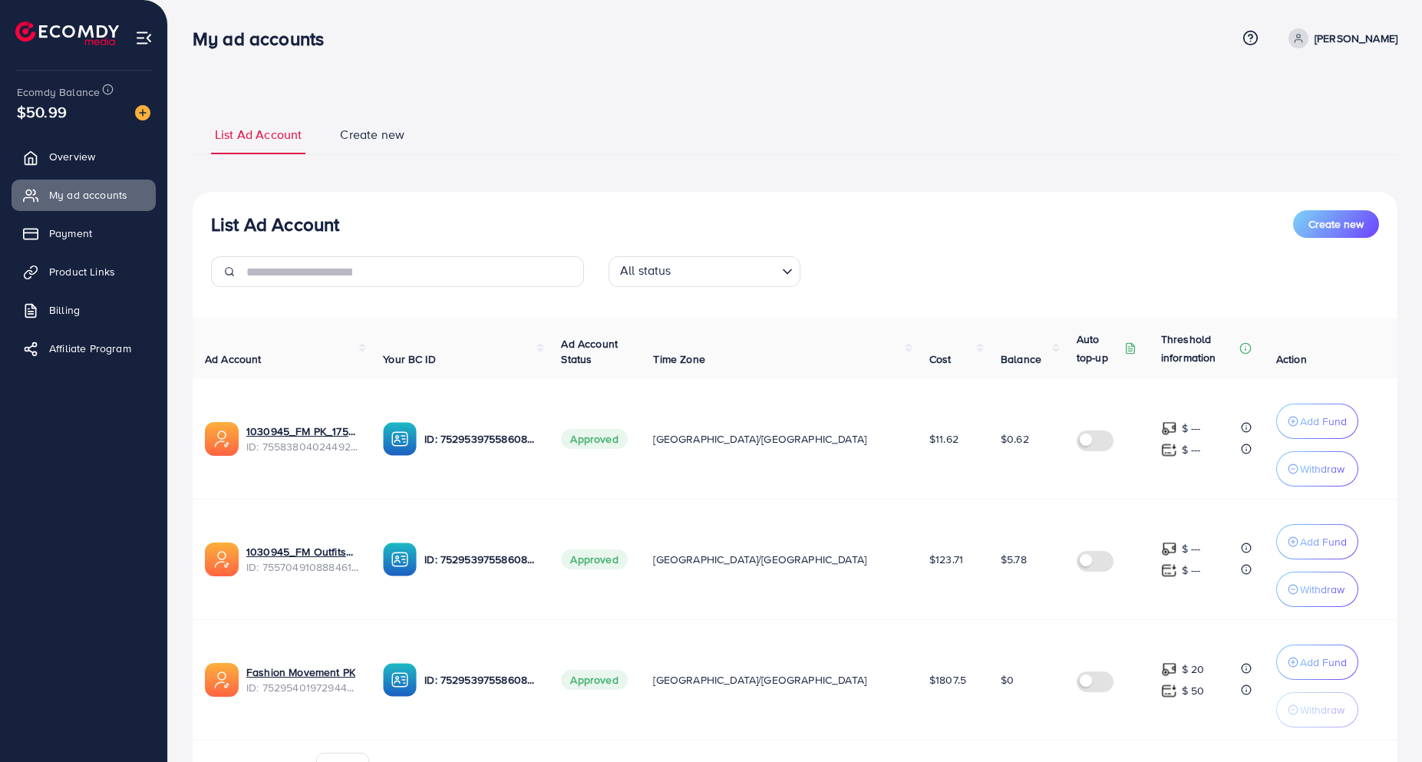 Image resolution: width=1422 pixels, height=762 pixels. Describe the element at coordinates (67, 33) in the screenshot. I see `a: logo` at that location.